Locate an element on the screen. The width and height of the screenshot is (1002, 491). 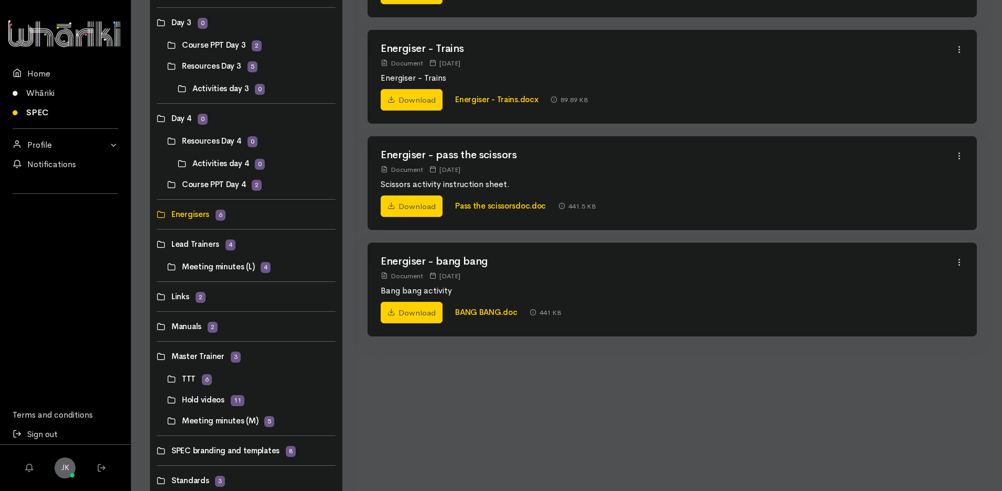
span: JK is located at coordinates (65, 468).